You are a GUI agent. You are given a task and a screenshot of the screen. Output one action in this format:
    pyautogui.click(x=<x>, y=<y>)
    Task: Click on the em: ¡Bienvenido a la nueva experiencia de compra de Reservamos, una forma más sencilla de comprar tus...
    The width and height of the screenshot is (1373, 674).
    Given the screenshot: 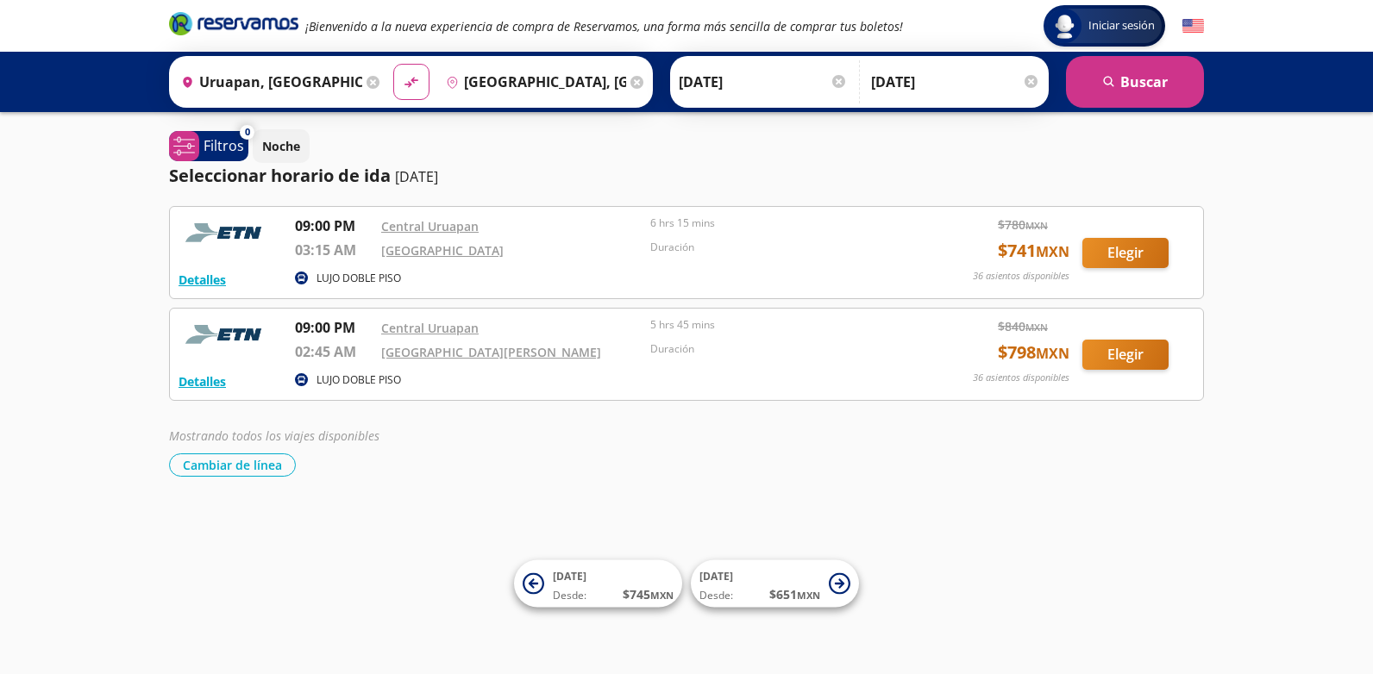 What is the action you would take?
    pyautogui.click(x=604, y=26)
    